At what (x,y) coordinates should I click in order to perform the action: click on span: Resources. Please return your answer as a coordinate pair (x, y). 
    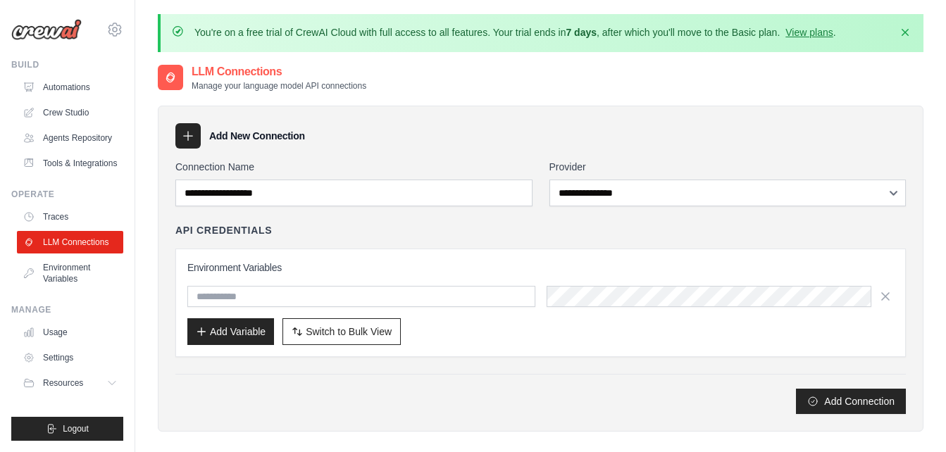
    Looking at the image, I should click on (63, 383).